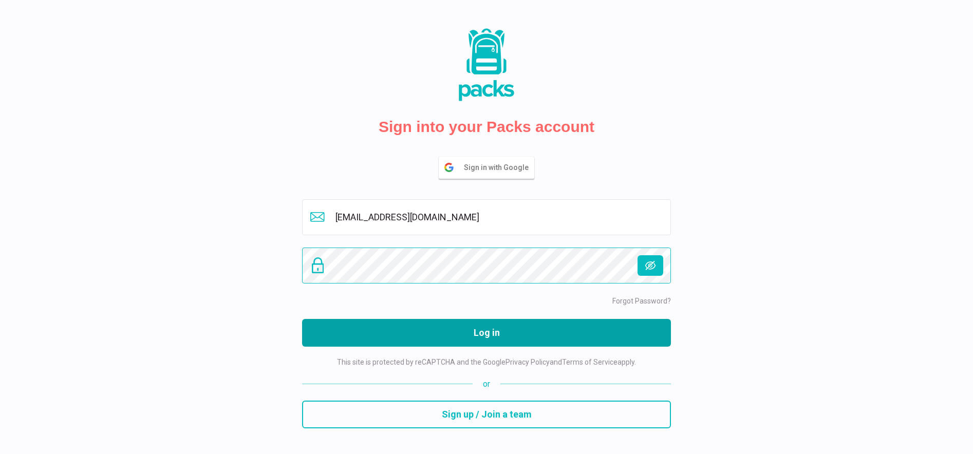 The width and height of the screenshot is (973, 454). What do you see at coordinates (486, 217) in the screenshot?
I see `input: Email address` at bounding box center [486, 217].